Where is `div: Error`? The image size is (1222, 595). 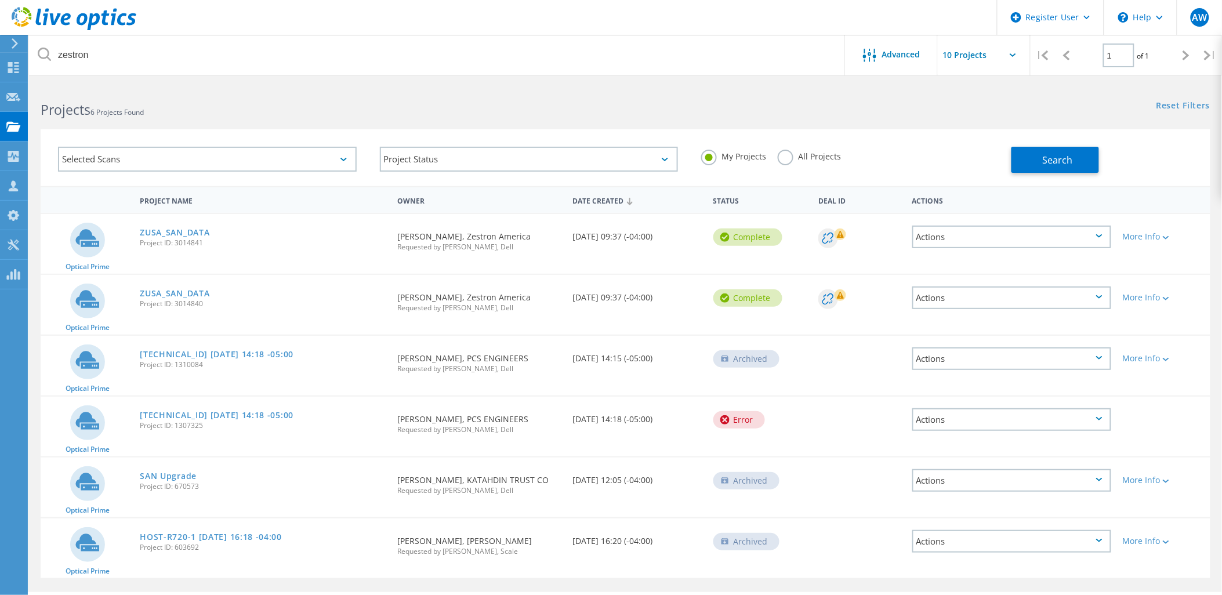 div: Error is located at coordinates (739, 420).